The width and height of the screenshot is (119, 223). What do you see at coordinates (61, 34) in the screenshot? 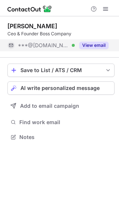
I see `div: Ceo & Founder Boss Company` at bounding box center [61, 34].